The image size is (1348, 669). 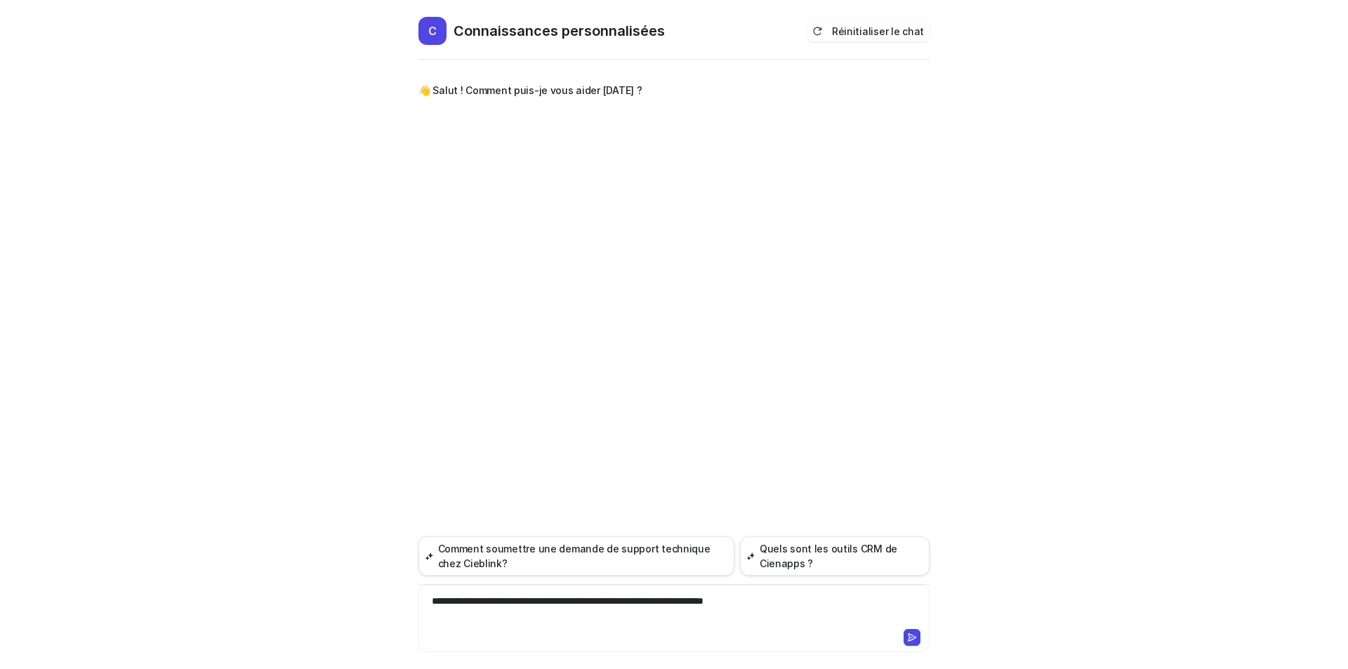 I want to click on font: Quels sont les outils CRM de Cienapps ?, so click(x=829, y=556).